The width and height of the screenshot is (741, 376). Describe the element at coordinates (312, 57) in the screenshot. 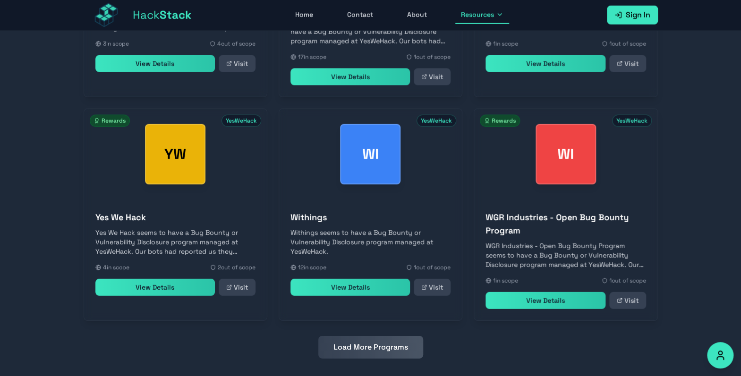

I see `span: 17 in scope` at that location.